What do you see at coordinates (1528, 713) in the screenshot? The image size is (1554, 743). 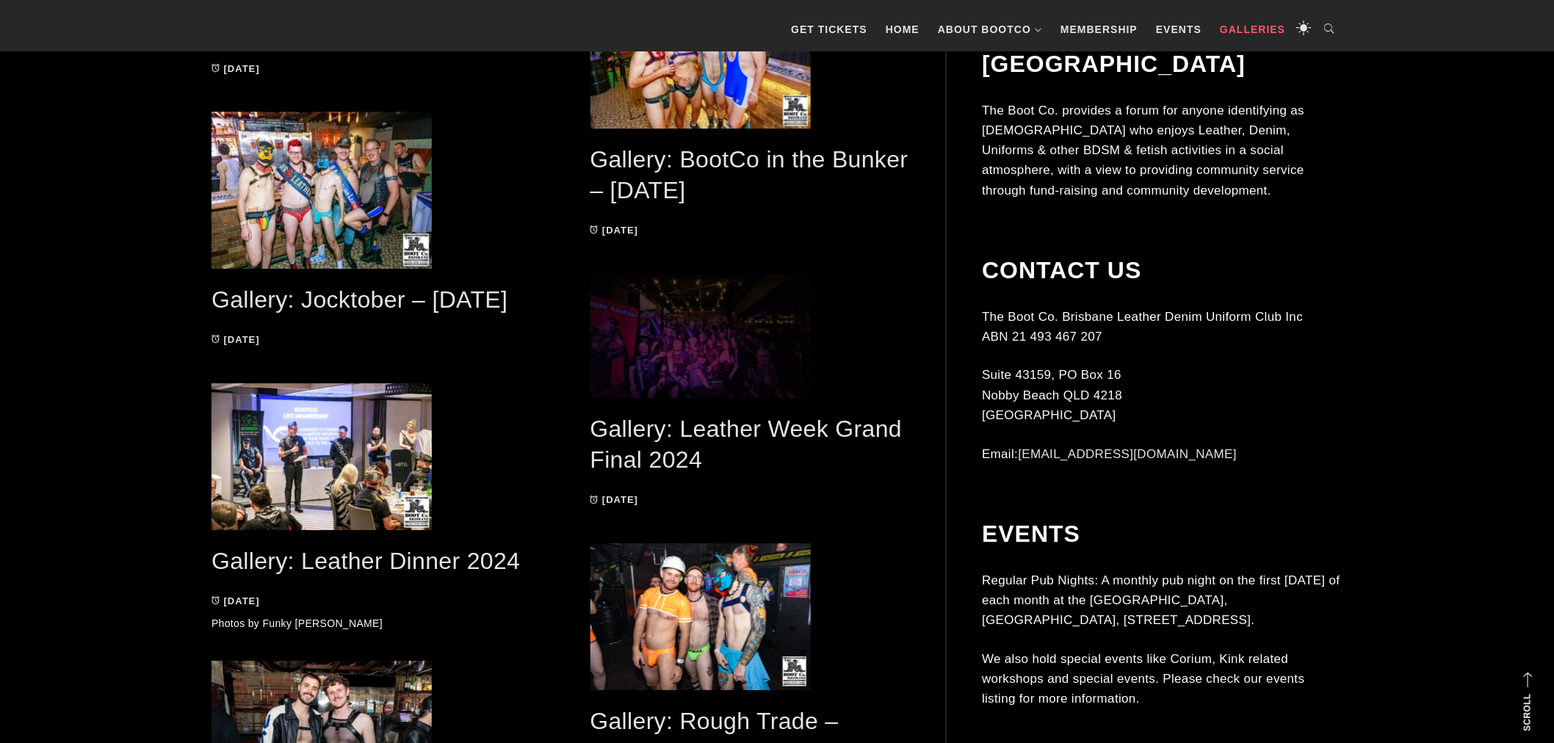 I see `strong: Scroll` at bounding box center [1528, 713].